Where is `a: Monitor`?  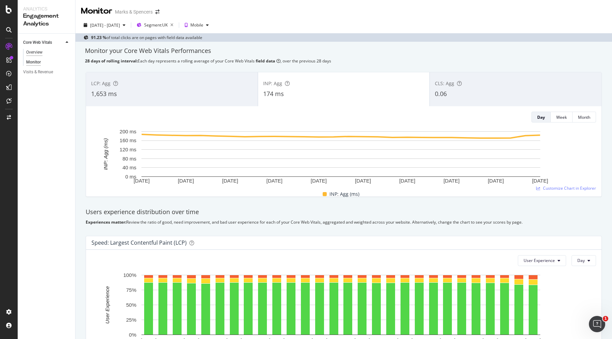
a: Monitor is located at coordinates (48, 62).